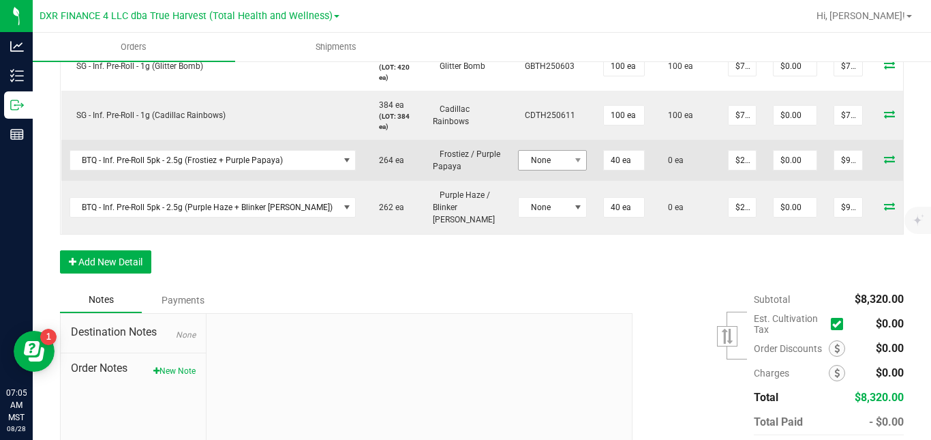 This screenshot has height=440, width=931. Describe the element at coordinates (791, 348) in the screenshot. I see `span: Order Discounts` at that location.